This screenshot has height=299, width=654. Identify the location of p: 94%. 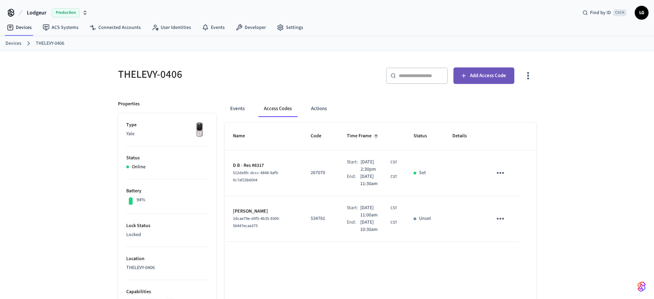
(141, 200).